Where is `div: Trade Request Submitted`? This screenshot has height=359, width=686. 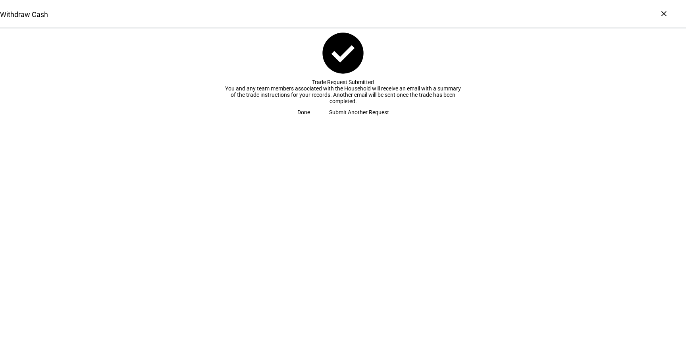 div: Trade Request Submitted is located at coordinates (343, 82).